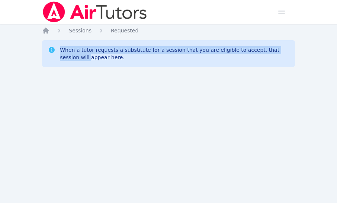 This screenshot has height=203, width=337. I want to click on nav: Breadcrumb, so click(169, 31).